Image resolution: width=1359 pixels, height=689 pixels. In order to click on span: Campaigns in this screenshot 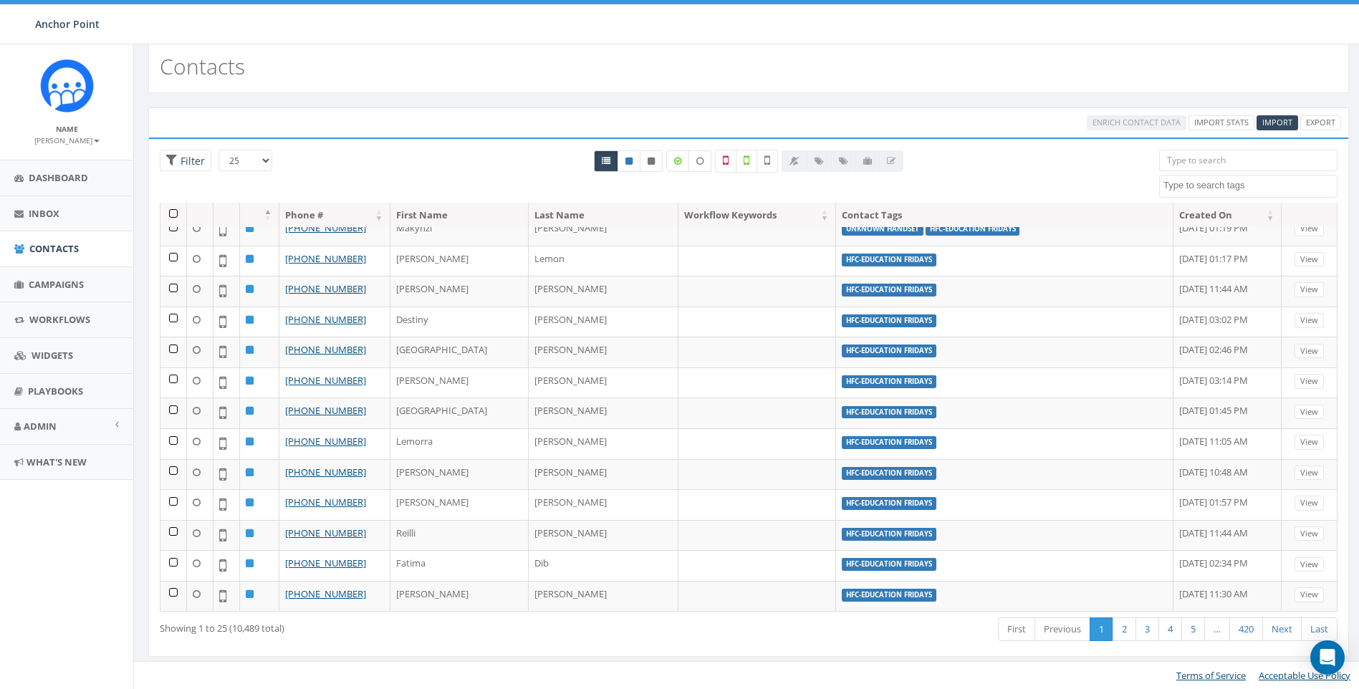, I will do `click(56, 284)`.